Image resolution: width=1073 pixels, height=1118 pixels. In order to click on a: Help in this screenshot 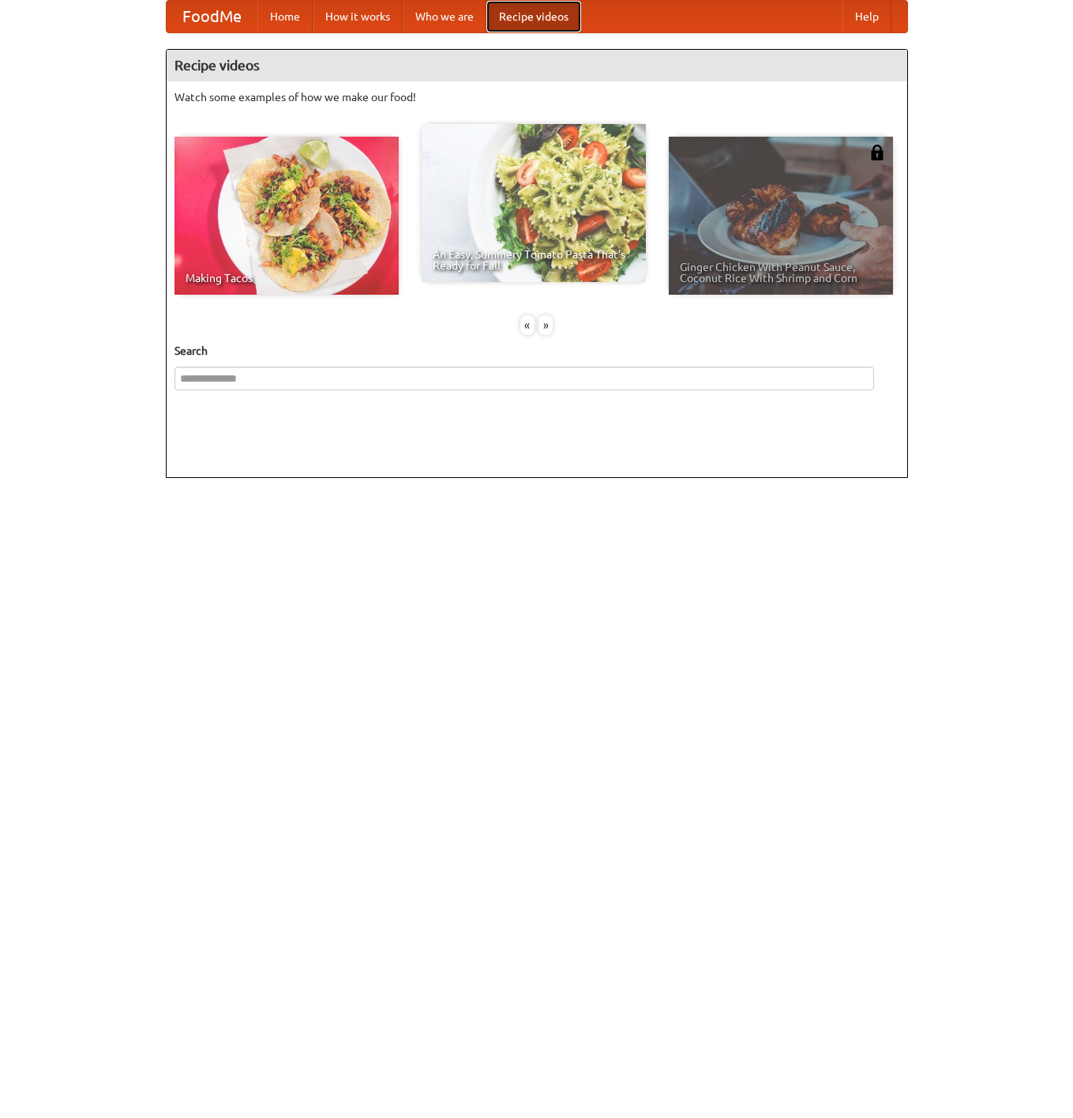, I will do `click(867, 17)`.